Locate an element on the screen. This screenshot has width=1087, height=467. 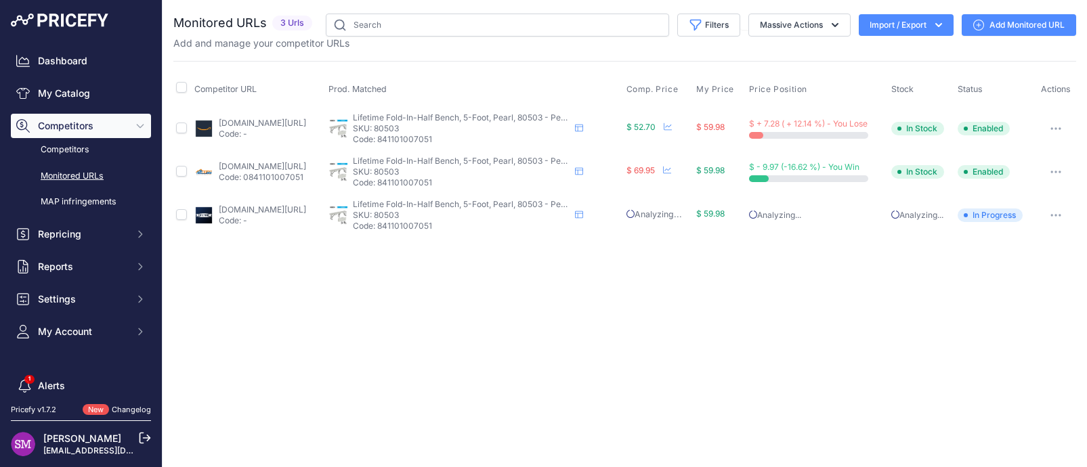
p: Add and manage your competitor URLs is located at coordinates (262, 43).